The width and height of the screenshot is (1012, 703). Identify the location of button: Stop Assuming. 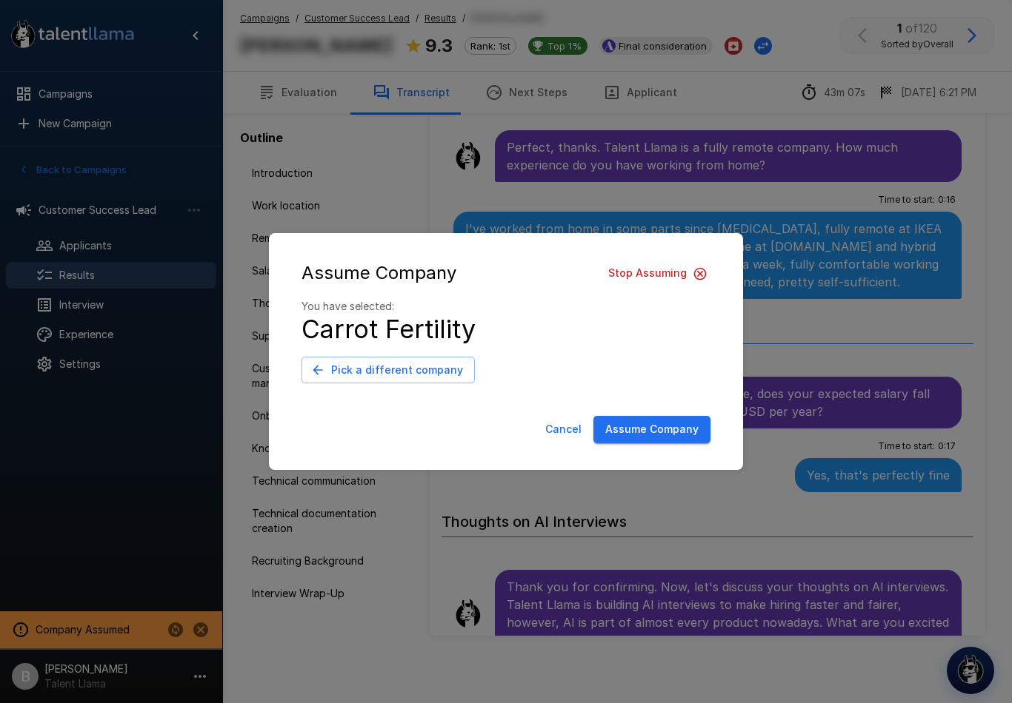
(656, 273).